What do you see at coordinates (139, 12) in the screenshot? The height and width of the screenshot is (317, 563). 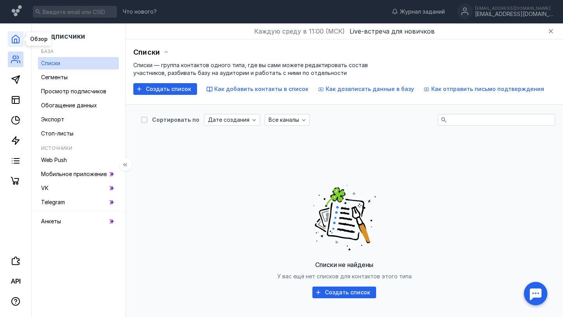 I see `span: Что нового?` at bounding box center [139, 12].